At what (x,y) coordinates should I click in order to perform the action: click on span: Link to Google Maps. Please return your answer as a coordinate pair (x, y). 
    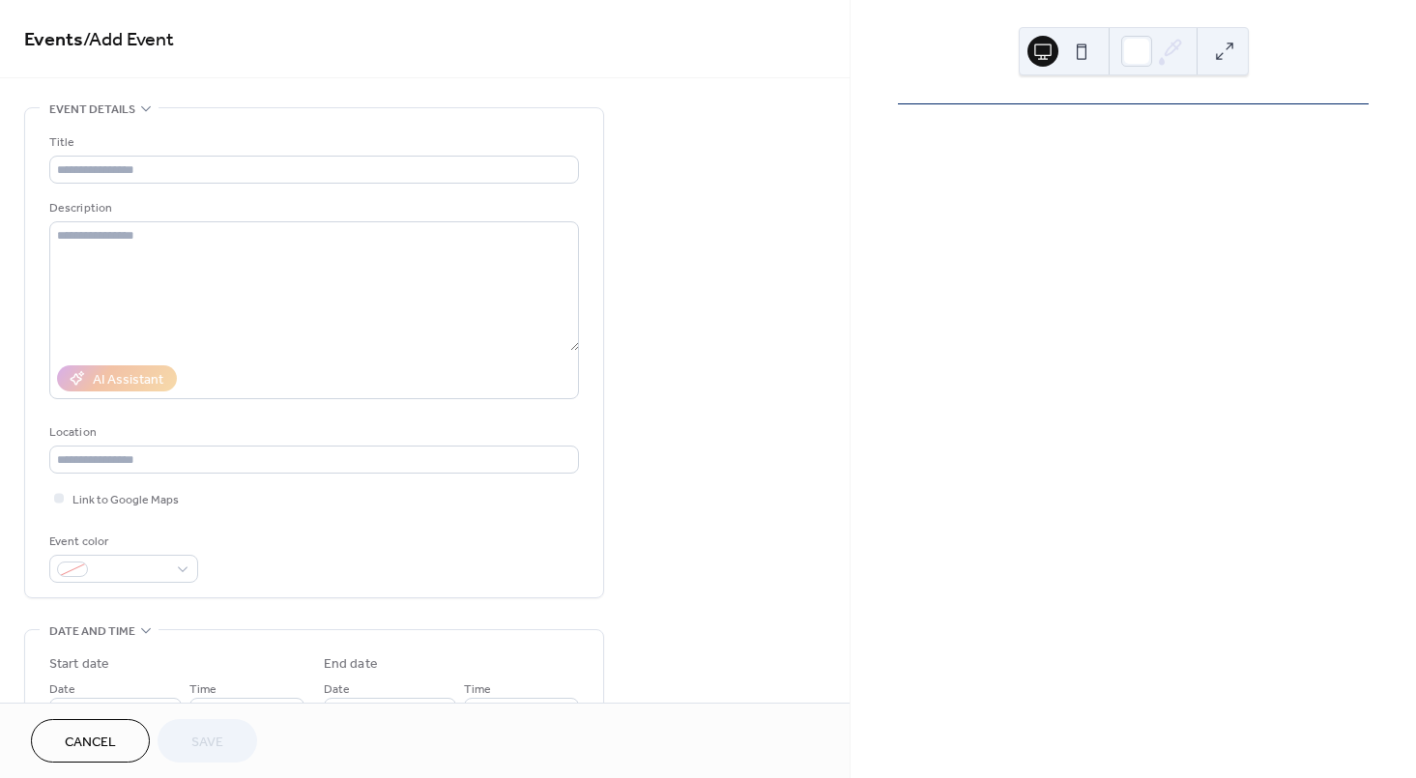
    Looking at the image, I should click on (126, 500).